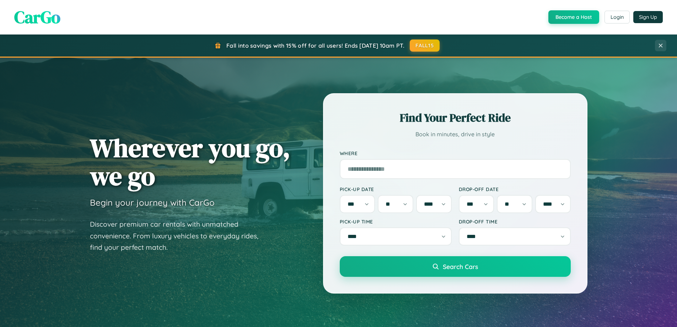  Describe the element at coordinates (460, 266) in the screenshot. I see `span: Search Cars` at that location.